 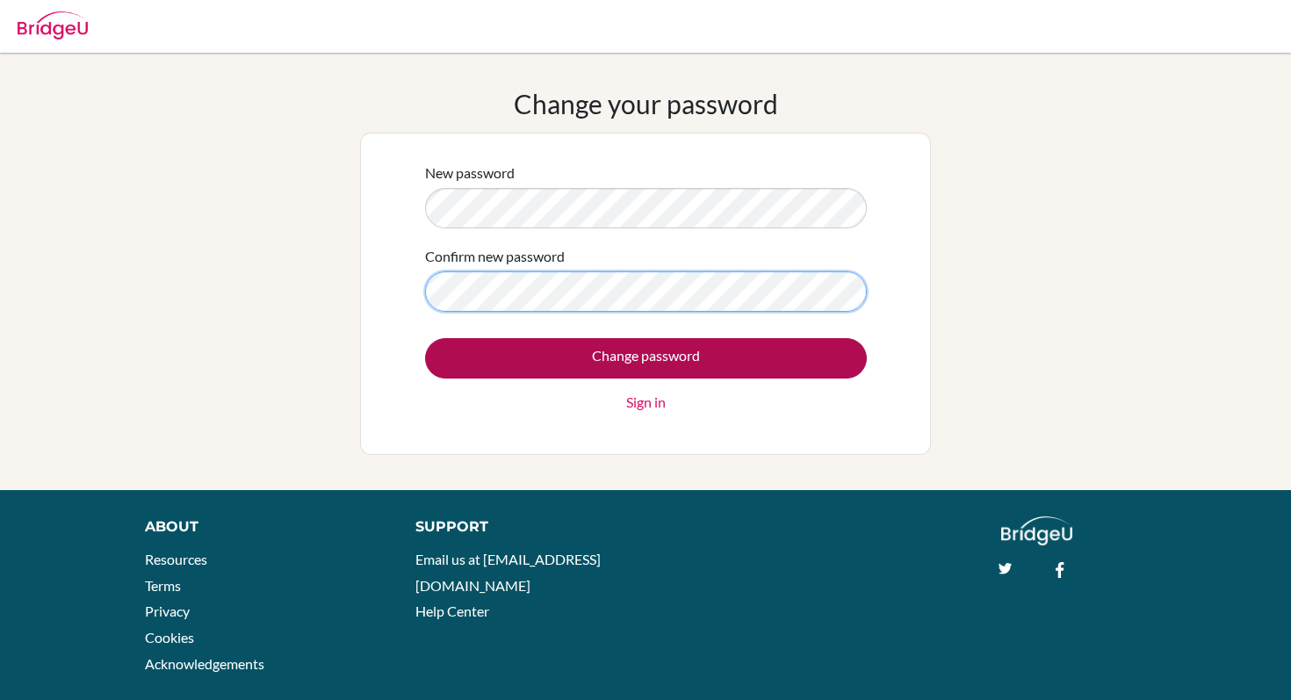 I want to click on img: logo_white@2x-f4f0deed5e89b7ecb1c2cc34c3e3d731f90f0f143d5ea2071677605dd97b5244.png, so click(x=1036, y=530).